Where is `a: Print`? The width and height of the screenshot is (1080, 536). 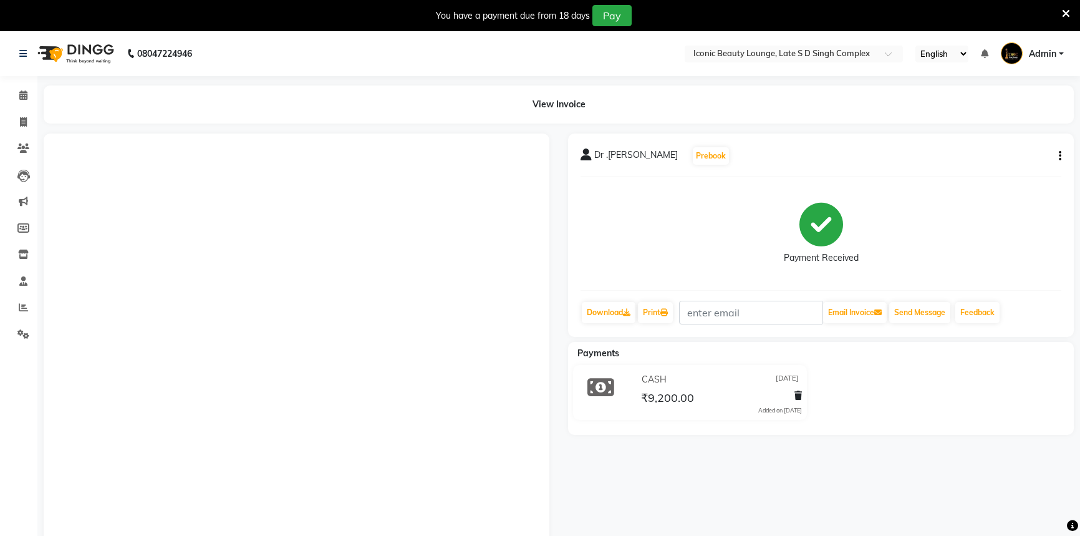 a: Print is located at coordinates (656, 312).